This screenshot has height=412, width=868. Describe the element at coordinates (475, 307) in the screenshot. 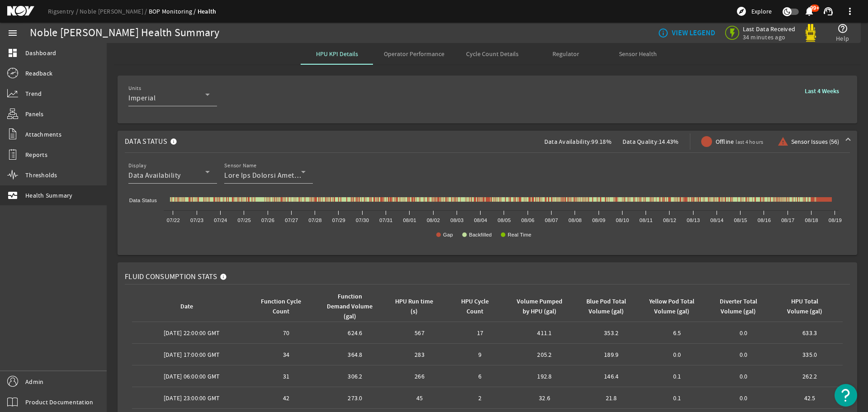

I see `div: HPU Cycle Count` at that location.